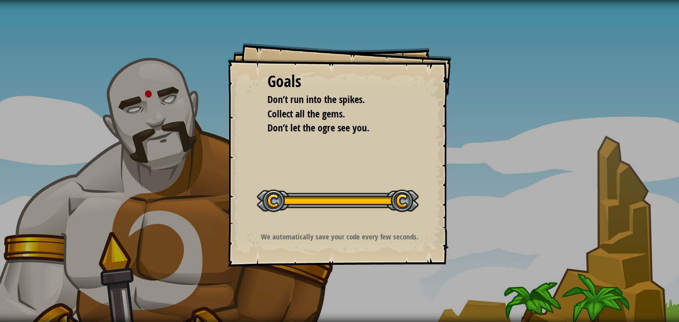 The image size is (679, 322). I want to click on li: Collect all the gems., so click(332, 114).